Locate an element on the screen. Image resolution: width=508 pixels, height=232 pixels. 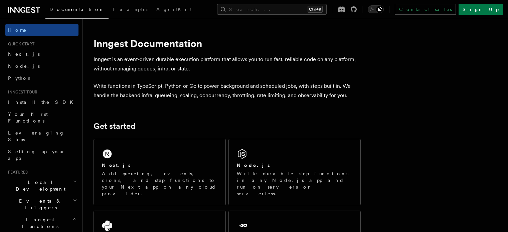
span: Node.js is located at coordinates (24, 66).